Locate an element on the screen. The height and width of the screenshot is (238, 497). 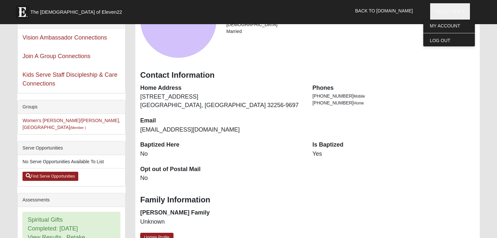
a: My Account is located at coordinates (449, 26).